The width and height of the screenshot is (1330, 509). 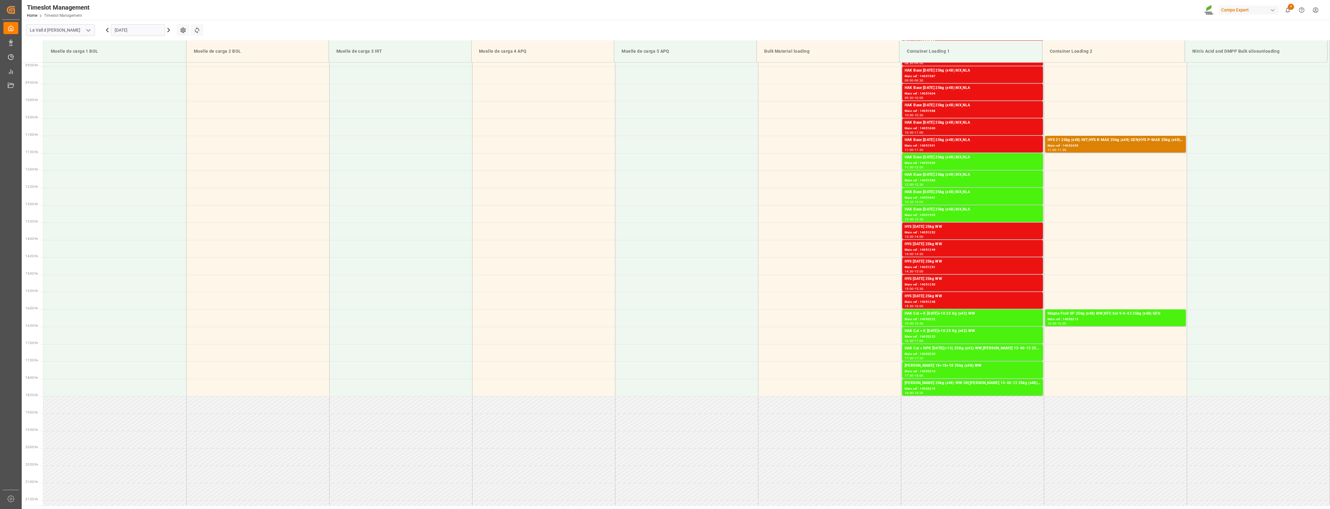 I want to click on div: 08:30, so click(x=909, y=63).